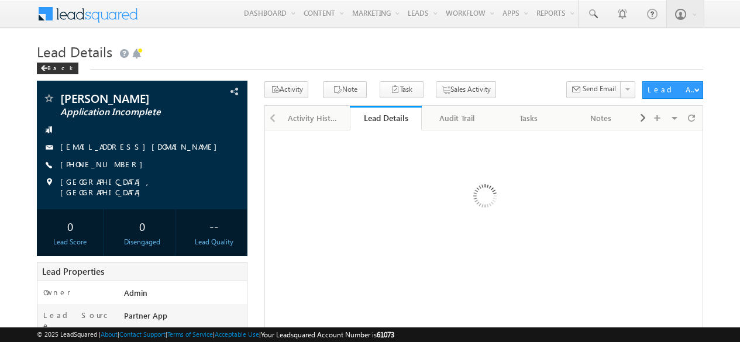  I want to click on span: Send Email, so click(599, 89).